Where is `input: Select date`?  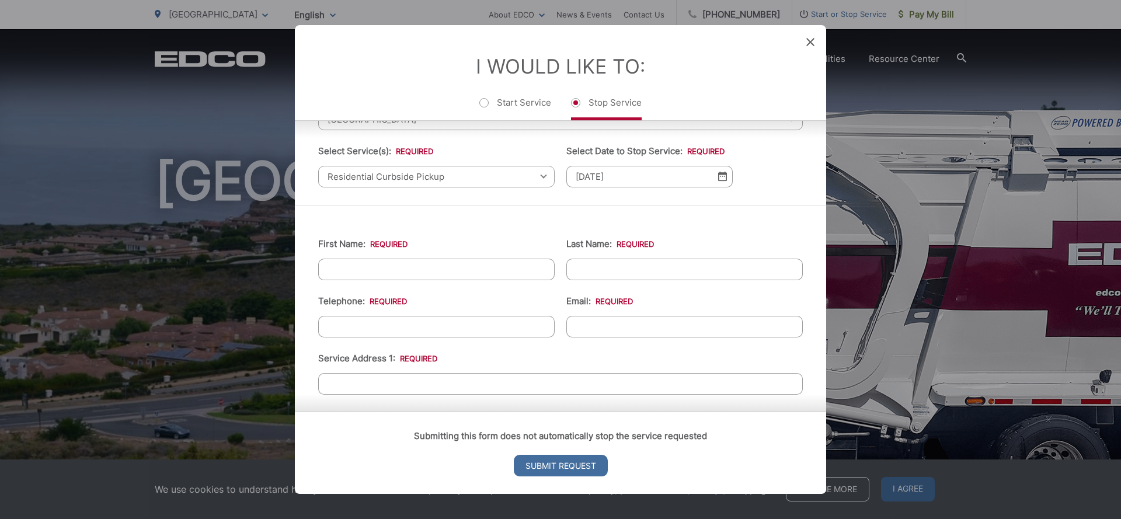 input: Select date is located at coordinates (649, 176).